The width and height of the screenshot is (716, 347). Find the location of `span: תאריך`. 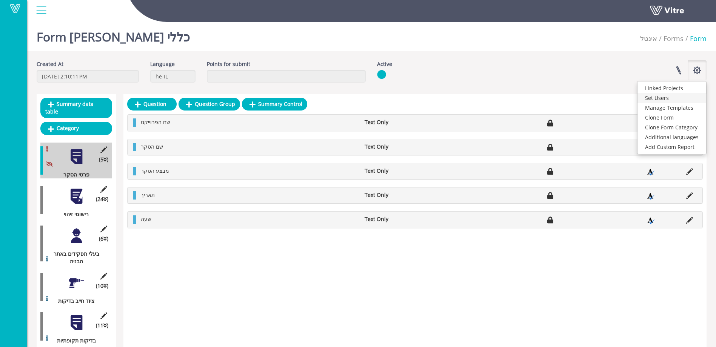

span: תאריך is located at coordinates (148, 195).